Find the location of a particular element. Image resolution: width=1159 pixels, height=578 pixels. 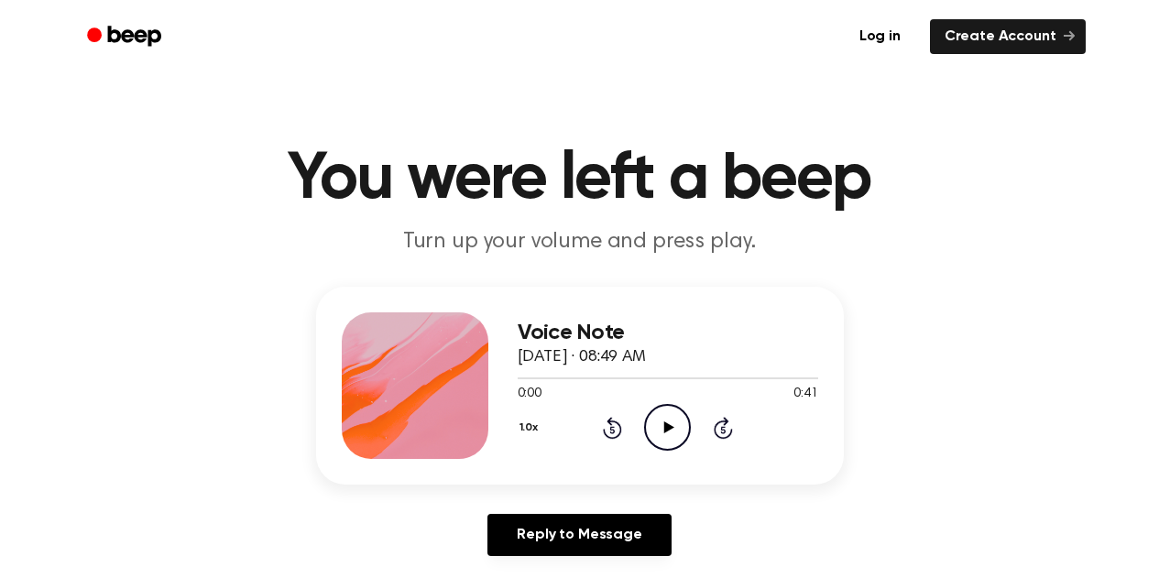

a: Log in is located at coordinates (880, 37).